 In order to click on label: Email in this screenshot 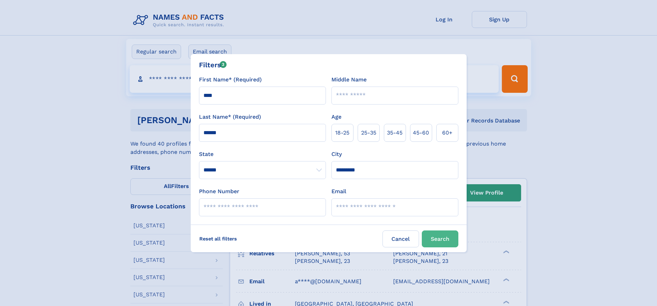, I will do `click(339, 191)`.